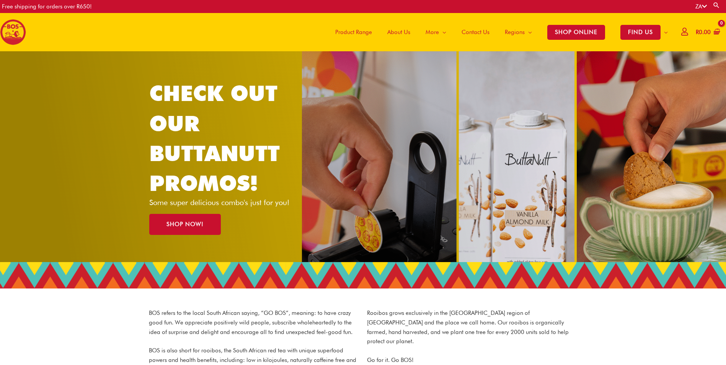 This screenshot has width=726, height=365. What do you see at coordinates (576, 32) in the screenshot?
I see `span: SHOP ONLINE` at bounding box center [576, 32].